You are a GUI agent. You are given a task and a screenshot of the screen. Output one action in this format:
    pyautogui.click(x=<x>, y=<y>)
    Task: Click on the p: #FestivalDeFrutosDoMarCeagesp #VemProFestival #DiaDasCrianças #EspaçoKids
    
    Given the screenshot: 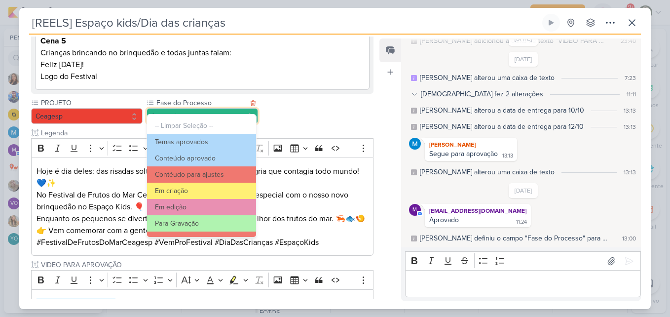 What is the action you would take?
    pyautogui.click(x=202, y=242)
    